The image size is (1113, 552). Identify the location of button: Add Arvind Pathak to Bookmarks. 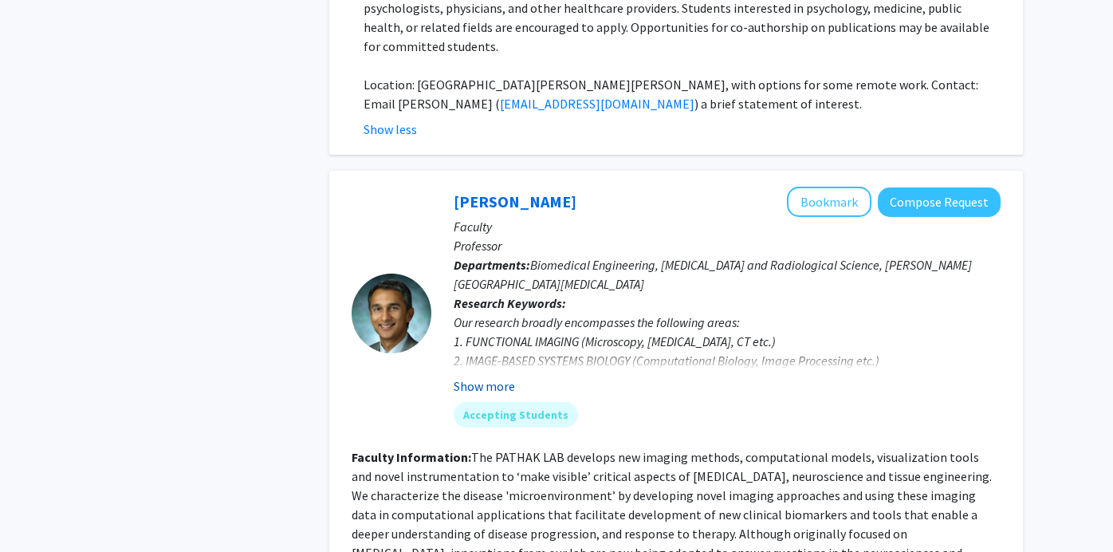
(829, 202).